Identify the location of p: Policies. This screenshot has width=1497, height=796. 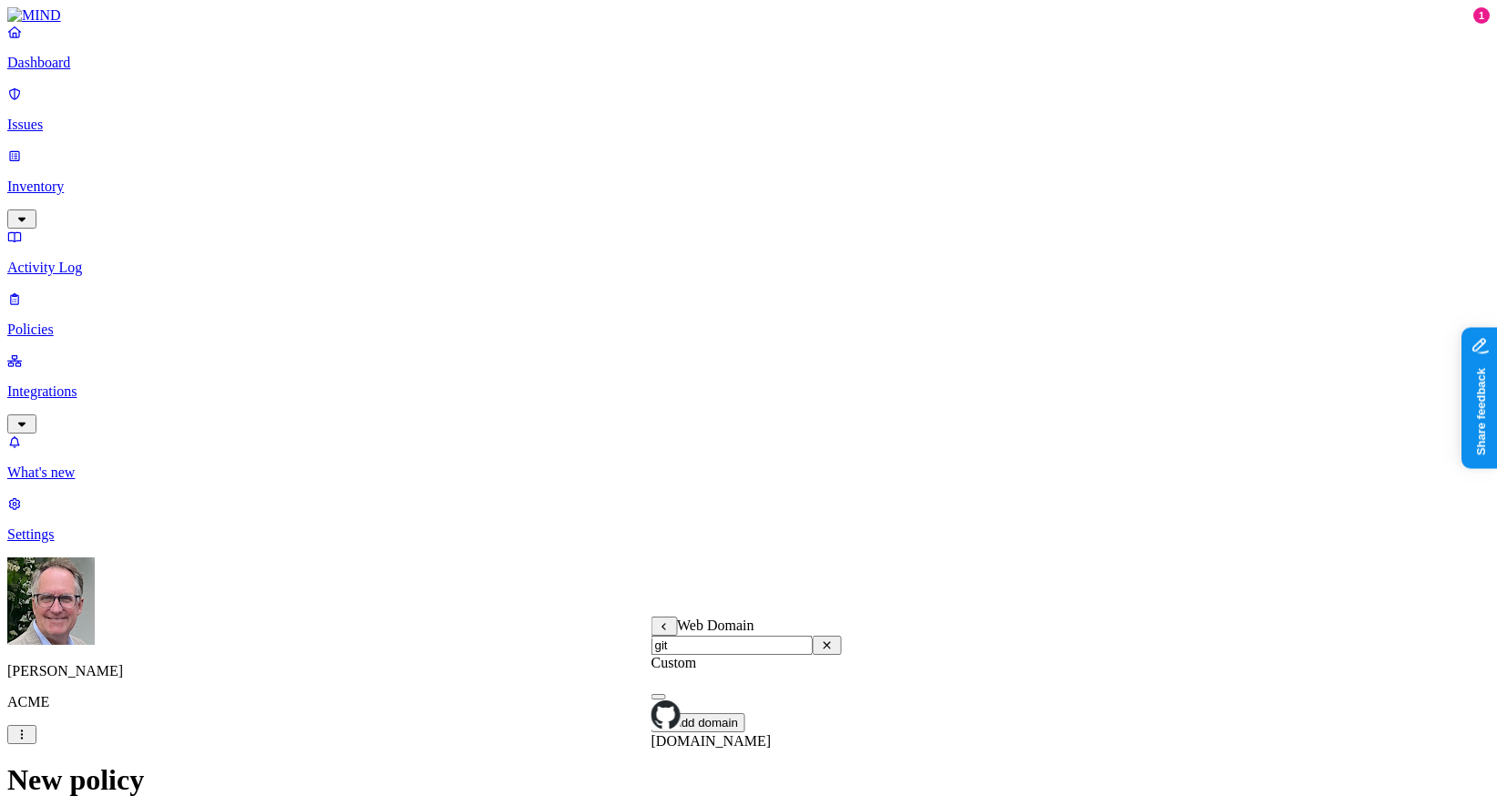
(748, 330).